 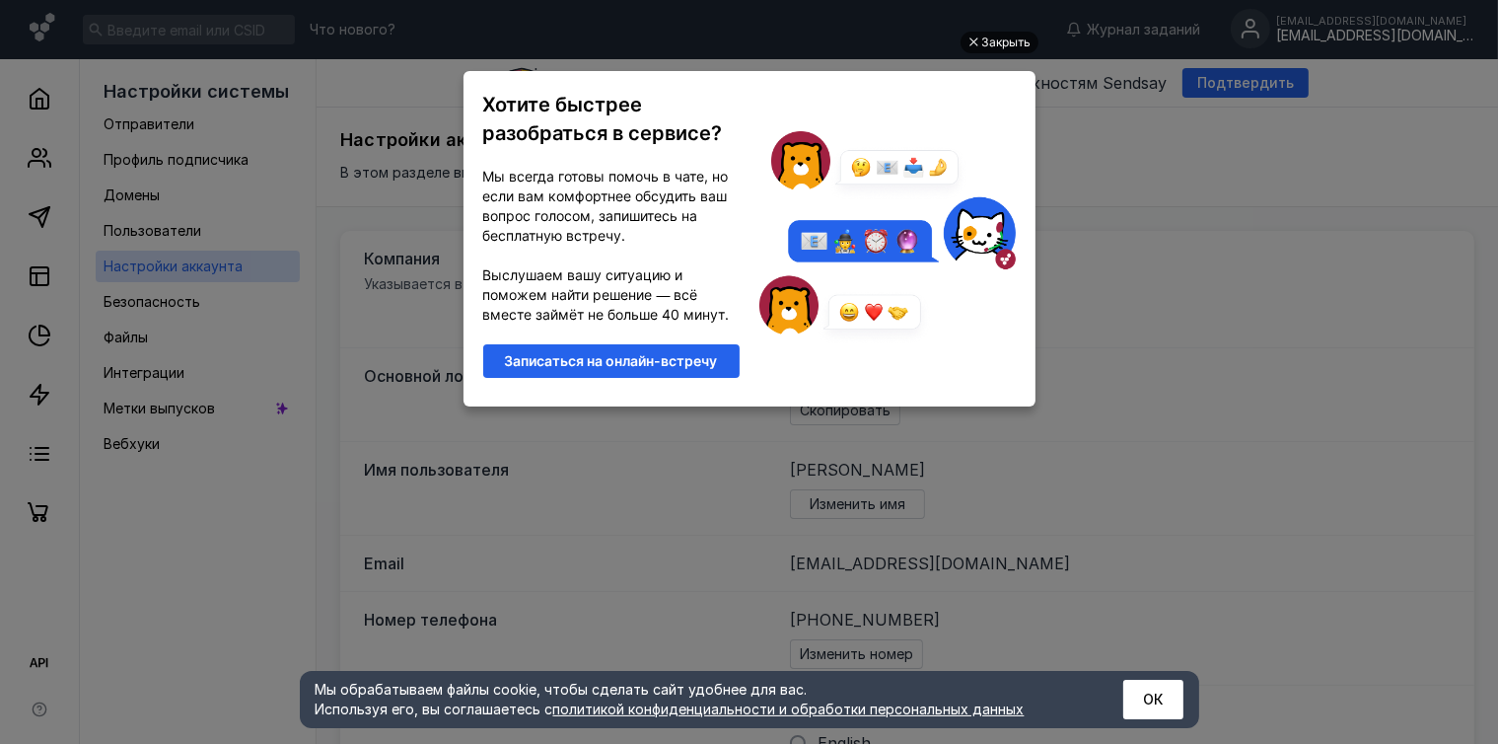 What do you see at coordinates (1007, 42) in the screenshot?
I see `div: Закрыть` at bounding box center [1007, 42].